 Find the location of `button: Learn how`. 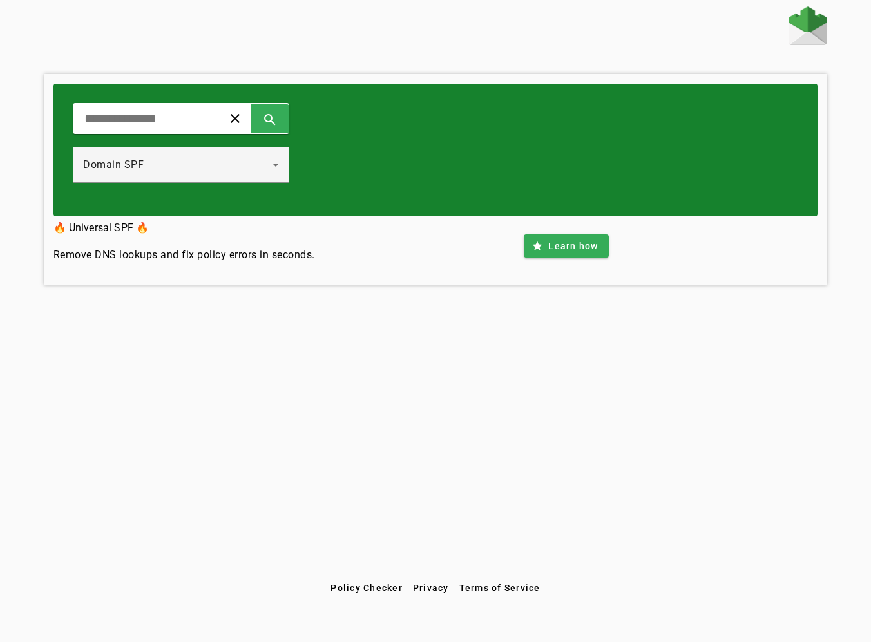

button: Learn how is located at coordinates (565, 246).